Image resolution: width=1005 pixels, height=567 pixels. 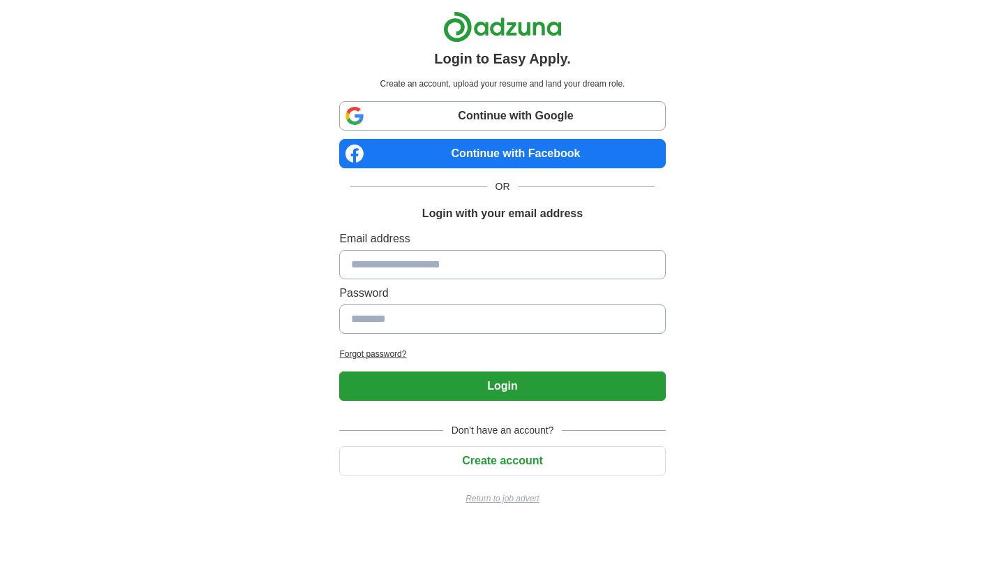 What do you see at coordinates (502, 498) in the screenshot?
I see `p: Return to job advert` at bounding box center [502, 498].